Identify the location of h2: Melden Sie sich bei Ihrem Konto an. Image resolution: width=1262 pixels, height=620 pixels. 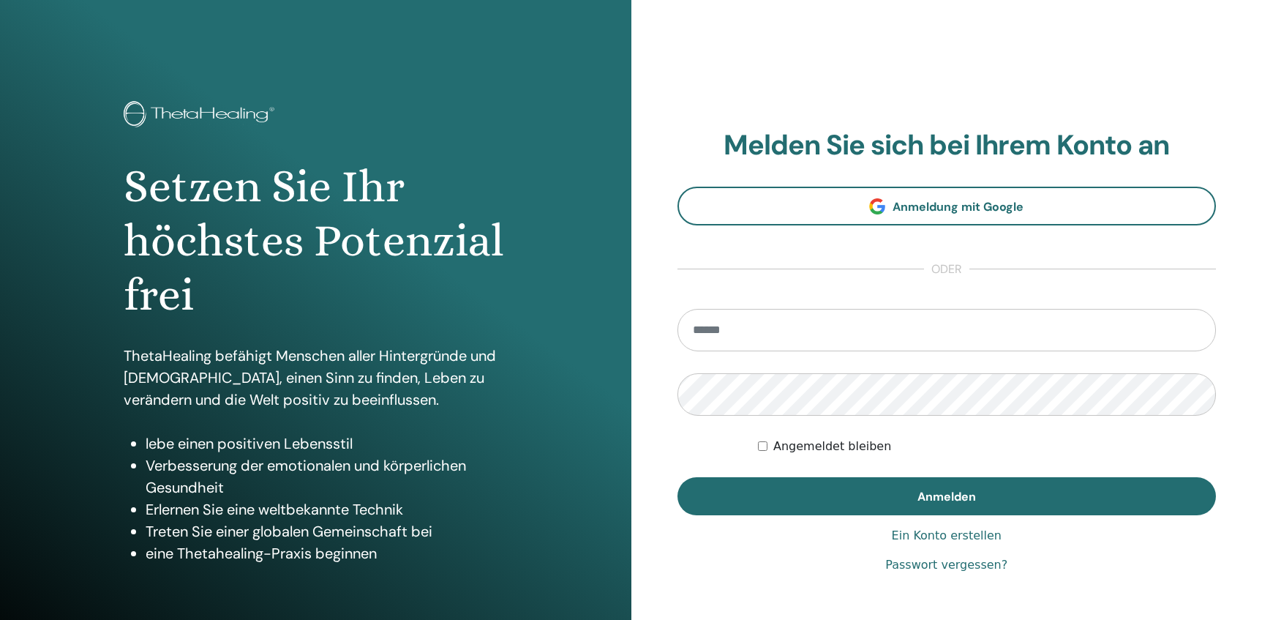
(947, 146).